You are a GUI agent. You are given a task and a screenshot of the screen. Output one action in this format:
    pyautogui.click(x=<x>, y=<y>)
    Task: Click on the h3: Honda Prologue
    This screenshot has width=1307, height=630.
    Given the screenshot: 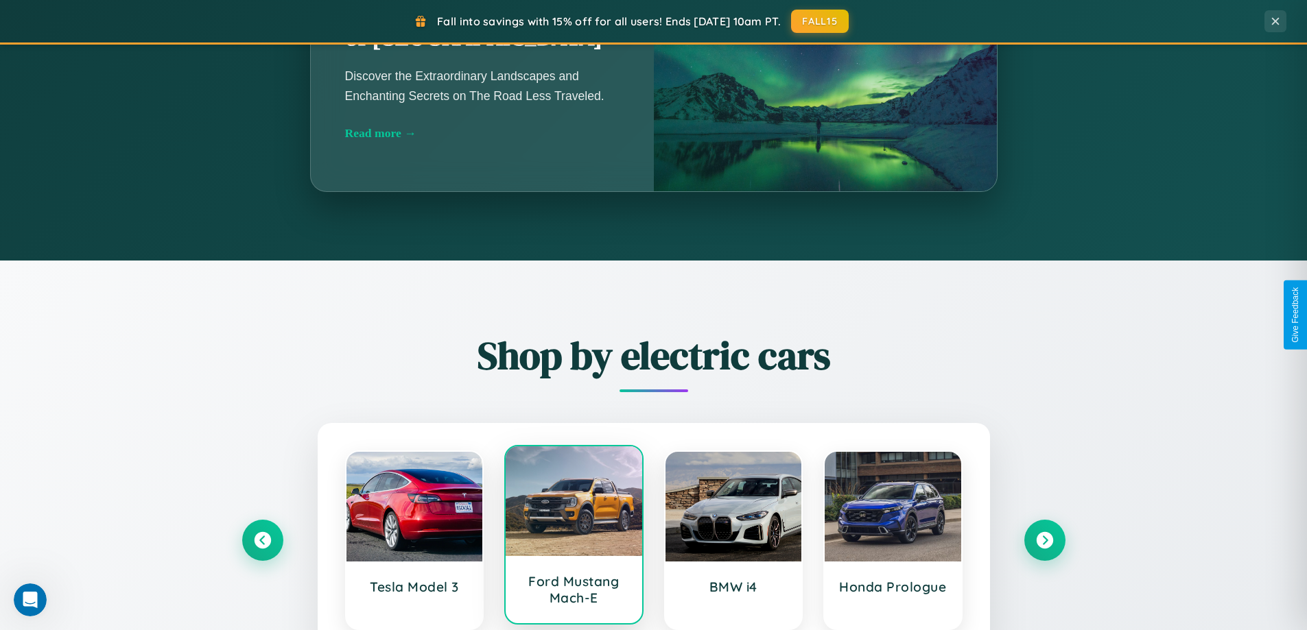 What is the action you would take?
    pyautogui.click(x=892, y=587)
    